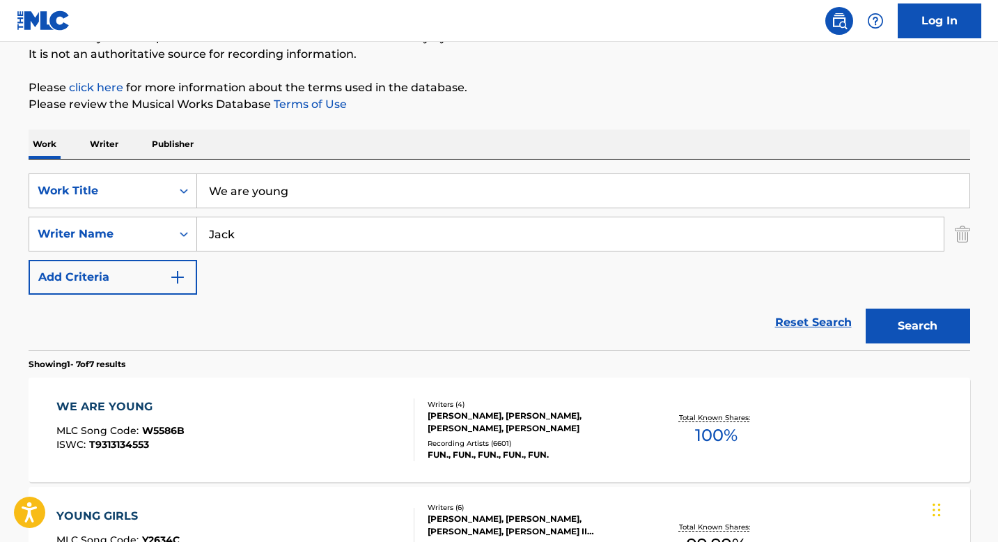 This screenshot has width=998, height=542. What do you see at coordinates (839, 21) in the screenshot?
I see `a: Public Search` at bounding box center [839, 21].